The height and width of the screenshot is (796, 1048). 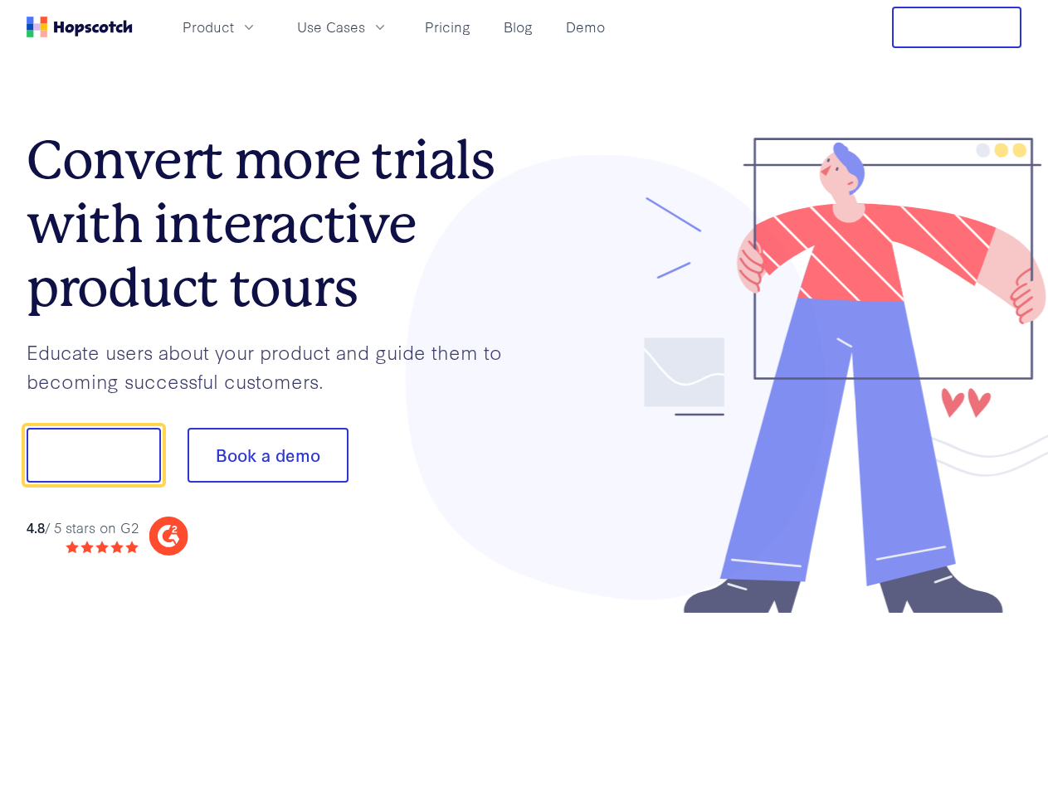 I want to click on button: Use Cases, so click(x=343, y=27).